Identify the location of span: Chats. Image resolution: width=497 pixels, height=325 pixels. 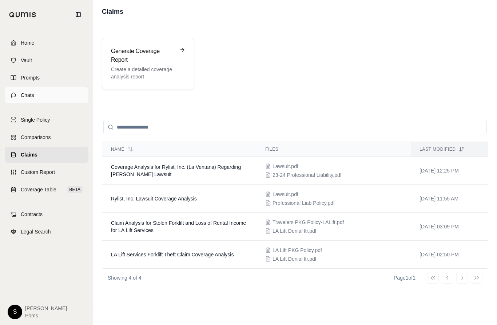
(27, 95).